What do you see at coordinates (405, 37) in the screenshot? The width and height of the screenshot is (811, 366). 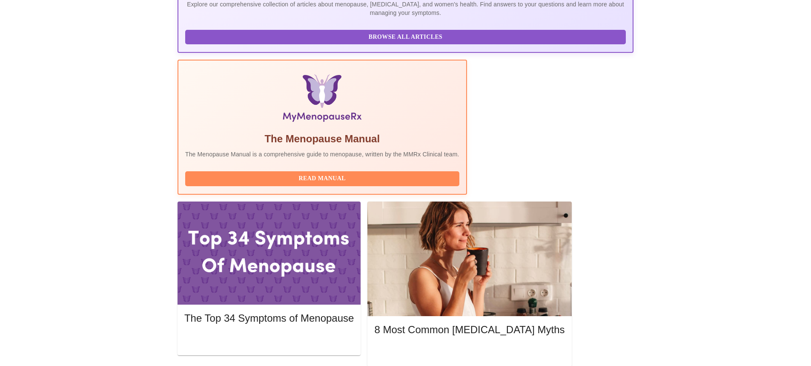 I see `span: Browse All Articles` at bounding box center [405, 37].